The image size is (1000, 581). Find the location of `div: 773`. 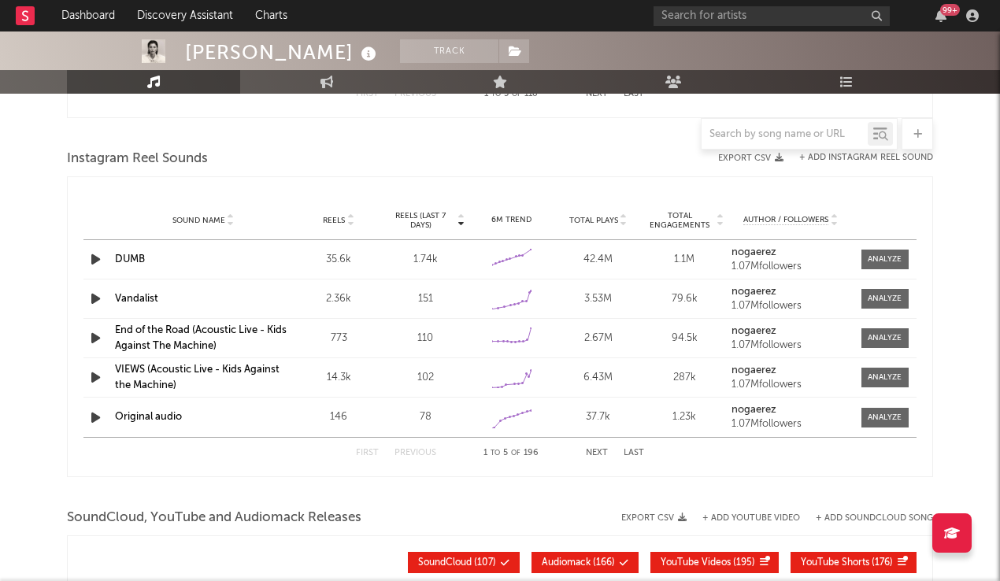

div: 773 is located at coordinates (339, 339).